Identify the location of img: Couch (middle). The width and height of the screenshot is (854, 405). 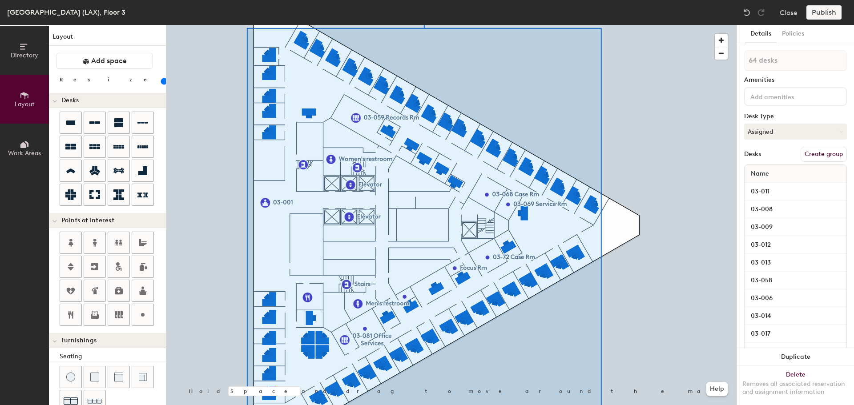
(119, 377).